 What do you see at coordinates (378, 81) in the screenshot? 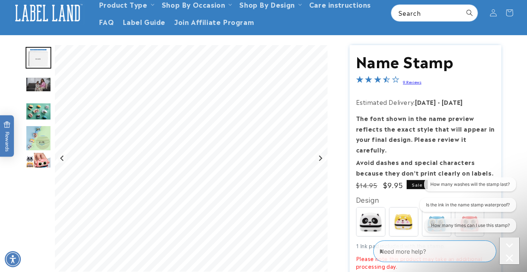
I see `span: 3.3-star overall rating` at bounding box center [378, 81].